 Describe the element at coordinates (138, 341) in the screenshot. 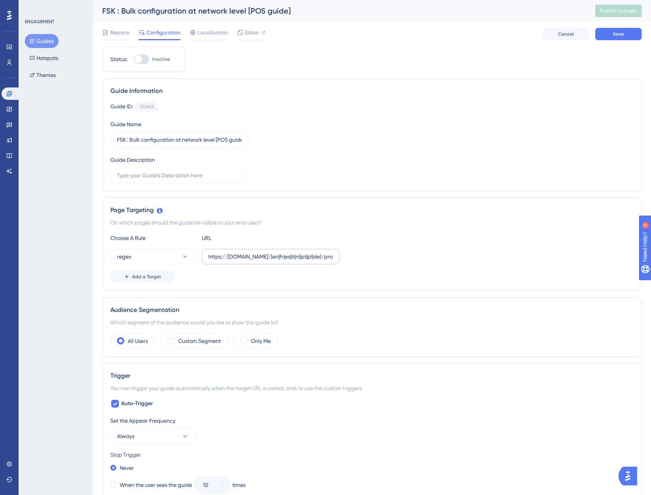

I see `label: All Users` at that location.